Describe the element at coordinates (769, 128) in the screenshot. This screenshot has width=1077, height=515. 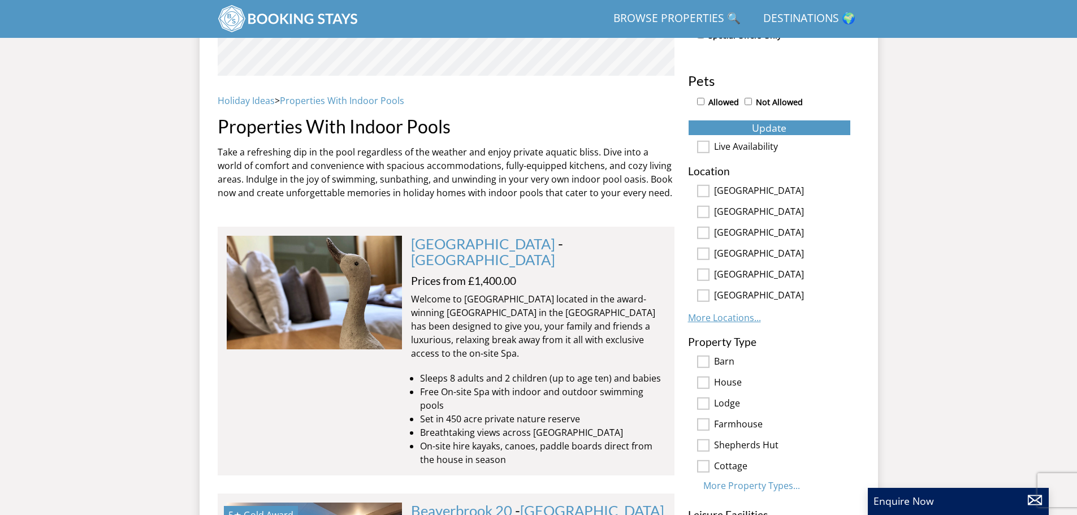
I see `span: Update` at that location.